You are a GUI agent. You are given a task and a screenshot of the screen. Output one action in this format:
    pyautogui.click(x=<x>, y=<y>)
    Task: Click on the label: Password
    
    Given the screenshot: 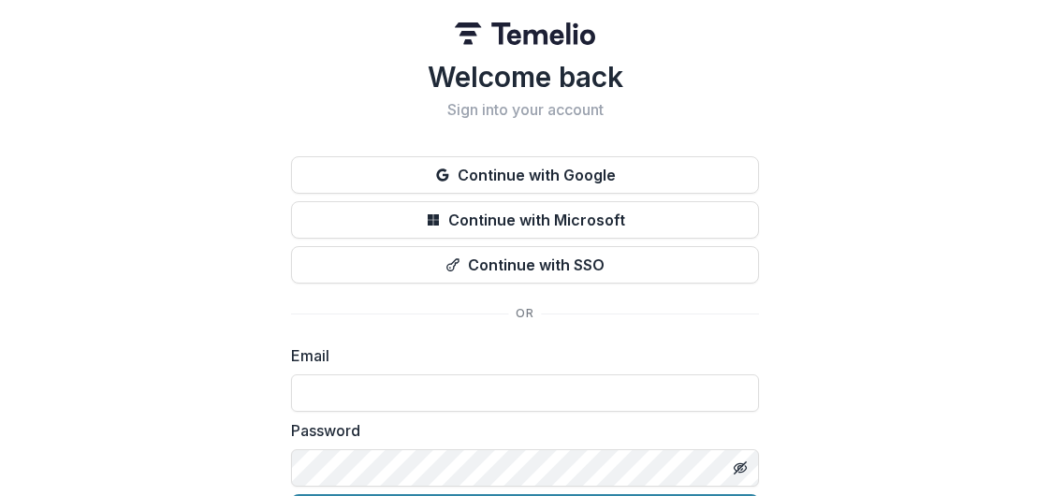 What is the action you would take?
    pyautogui.click(x=519, y=431)
    